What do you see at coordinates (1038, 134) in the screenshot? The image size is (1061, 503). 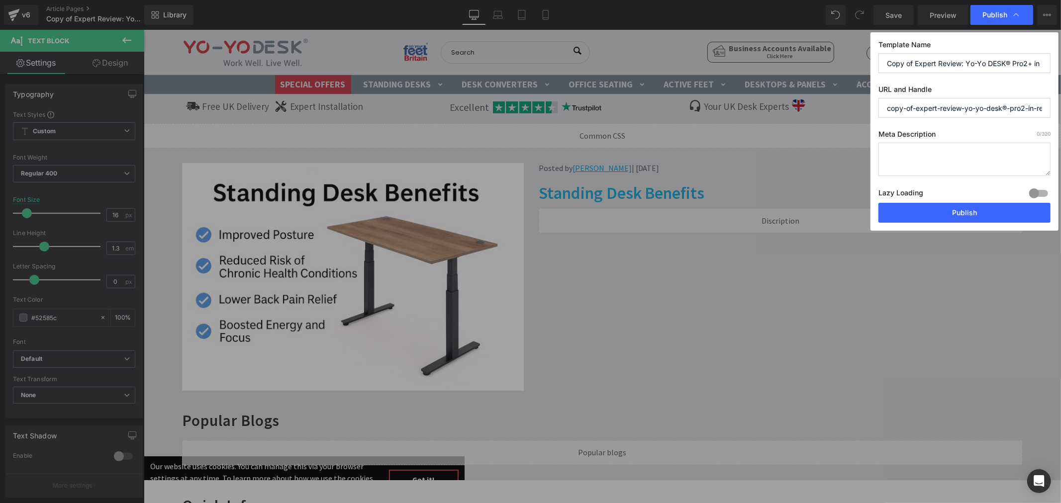 I see `span: 0` at bounding box center [1038, 134].